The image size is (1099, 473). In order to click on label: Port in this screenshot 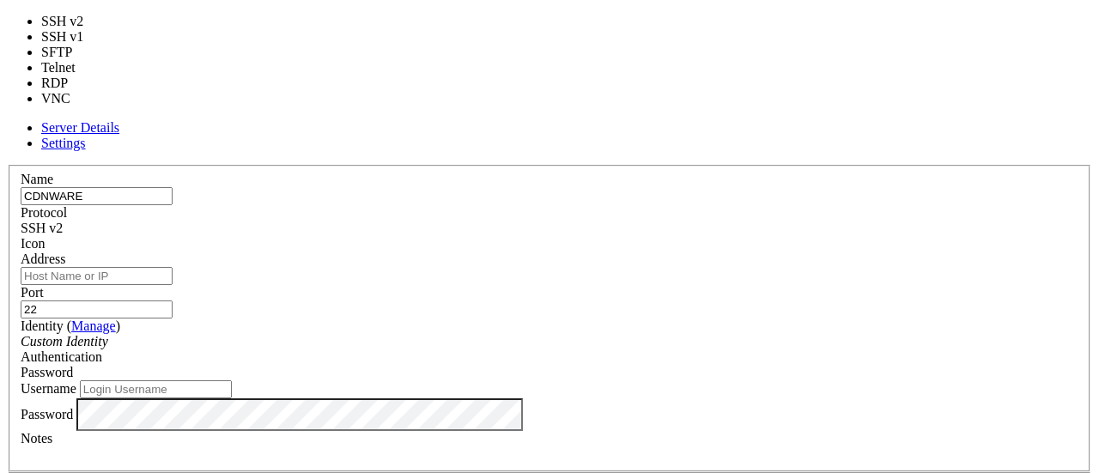, I will do `click(32, 292)`.